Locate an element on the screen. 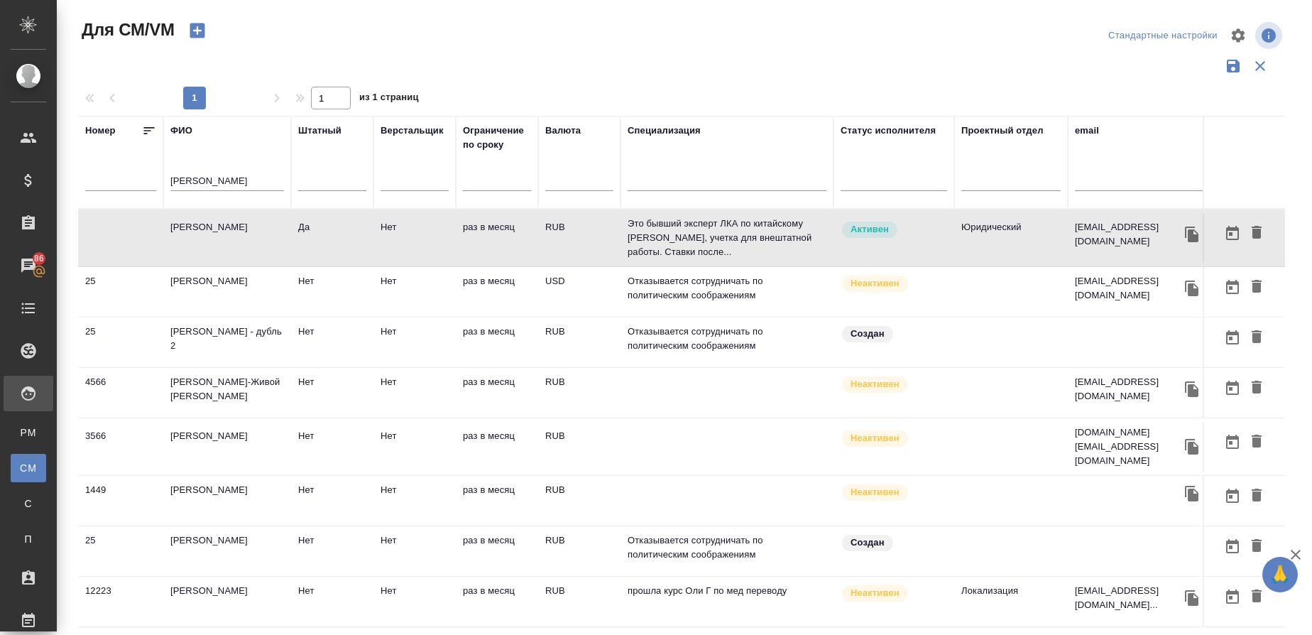  span: Посмотреть информацию is located at coordinates (1270, 35).